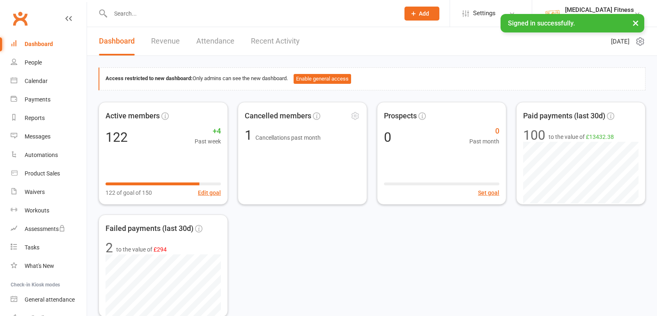 This screenshot has width=657, height=316. I want to click on strong: Access restricted to new dashboard:, so click(149, 78).